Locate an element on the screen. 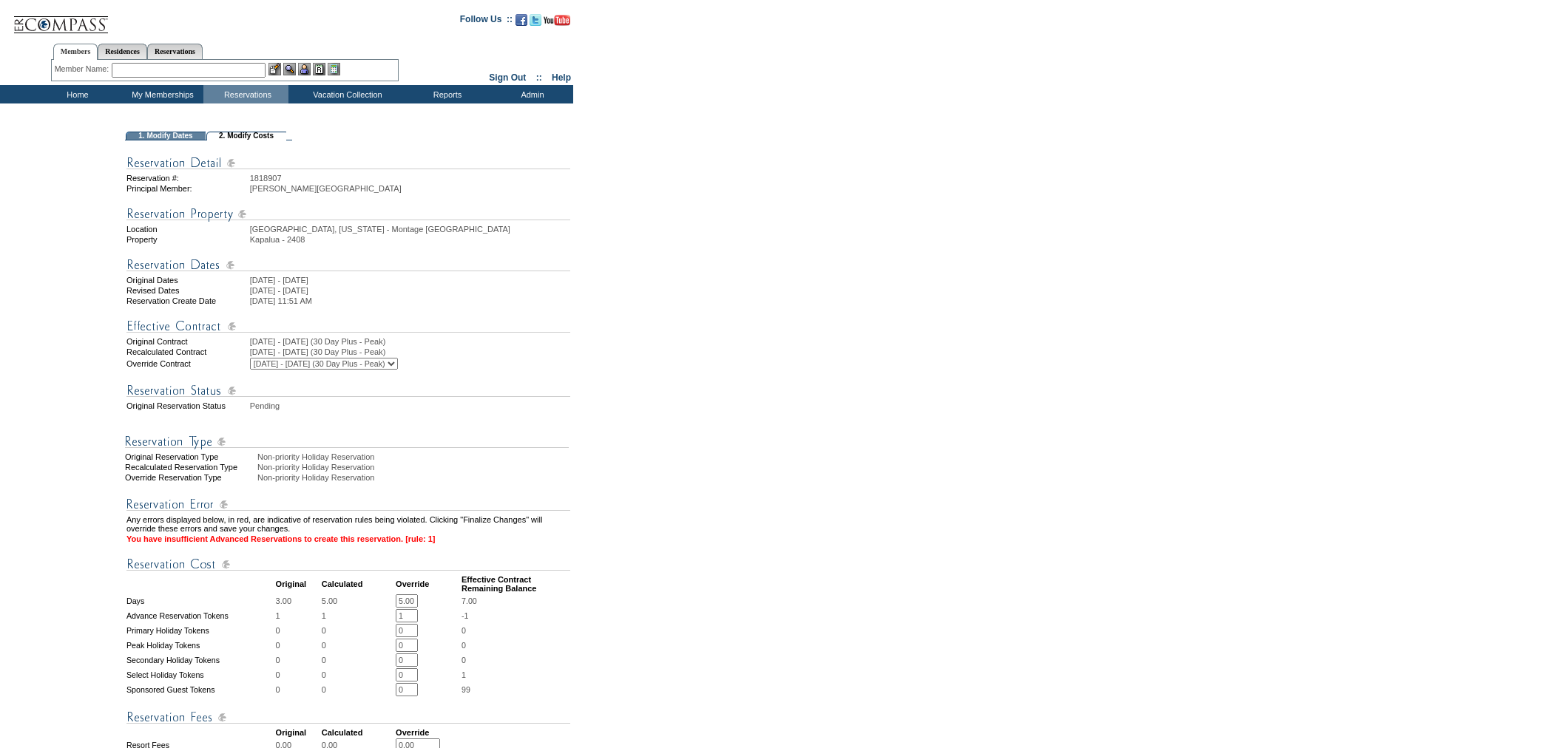 The image size is (1565, 748). span: -1 is located at coordinates (464, 616).